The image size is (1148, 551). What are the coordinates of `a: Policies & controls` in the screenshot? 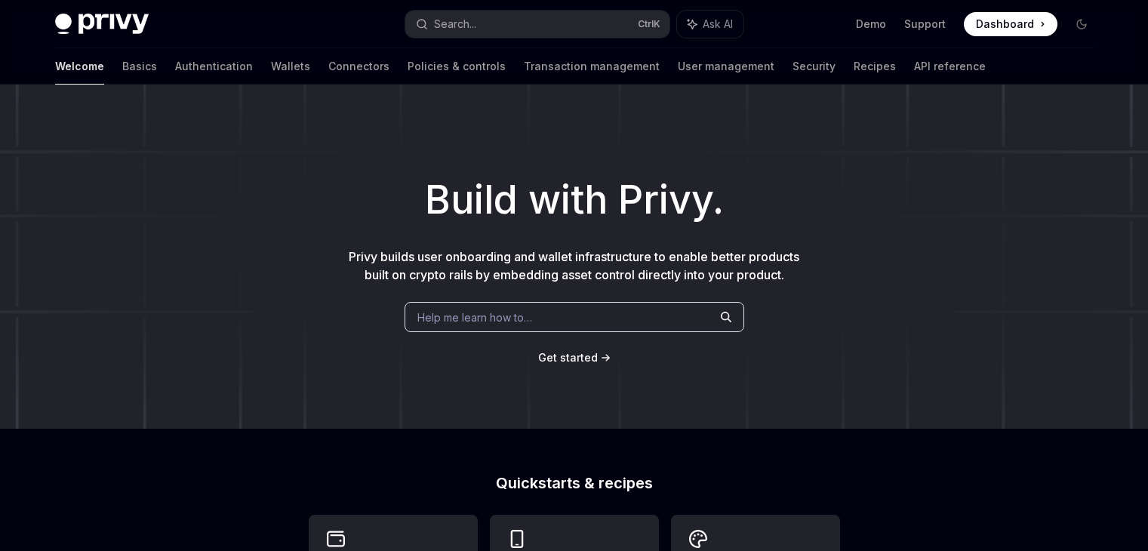 It's located at (456, 66).